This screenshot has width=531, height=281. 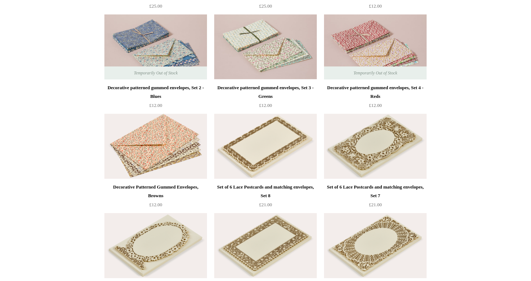 I want to click on img: Decorative patterned gummed envelopes, Set 4 - Reds, so click(x=375, y=47).